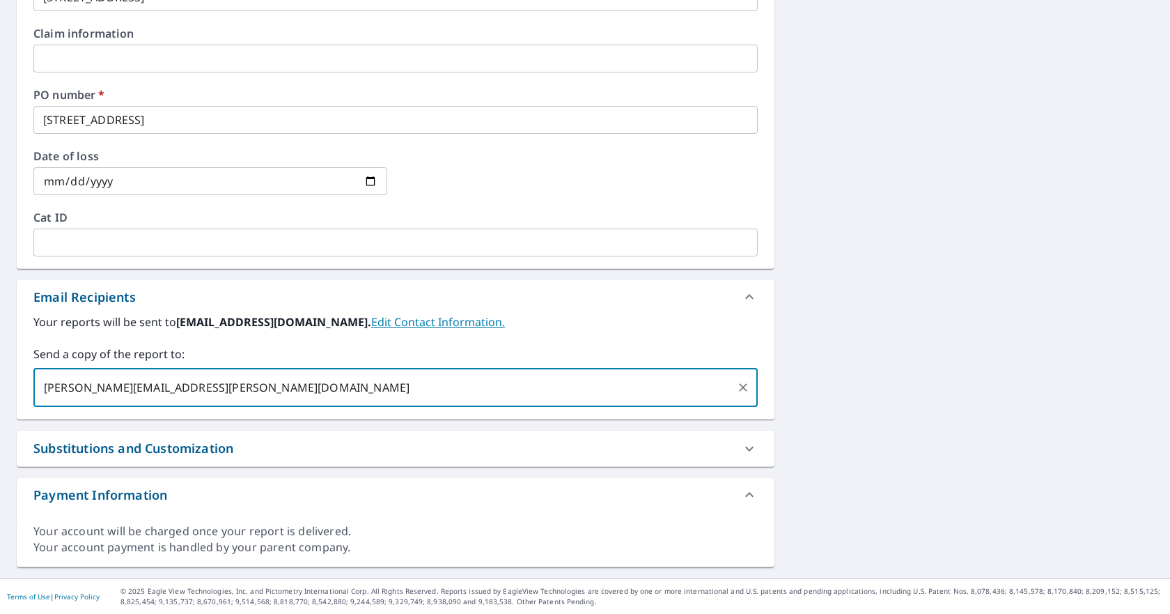 The width and height of the screenshot is (1170, 614). I want to click on label: Send a copy of the report to:, so click(396, 354).